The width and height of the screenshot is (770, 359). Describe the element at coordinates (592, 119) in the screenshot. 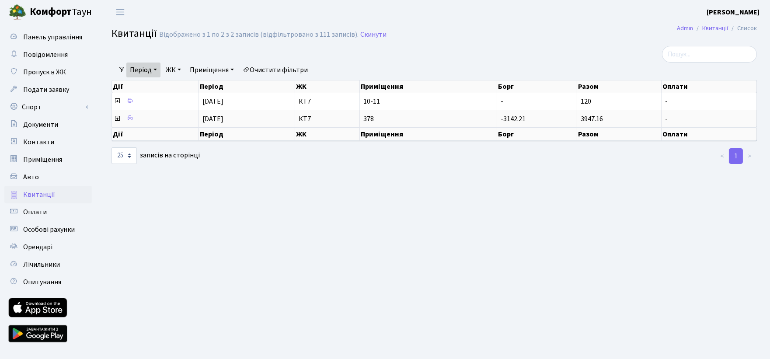

I see `span: 3947.16` at that location.